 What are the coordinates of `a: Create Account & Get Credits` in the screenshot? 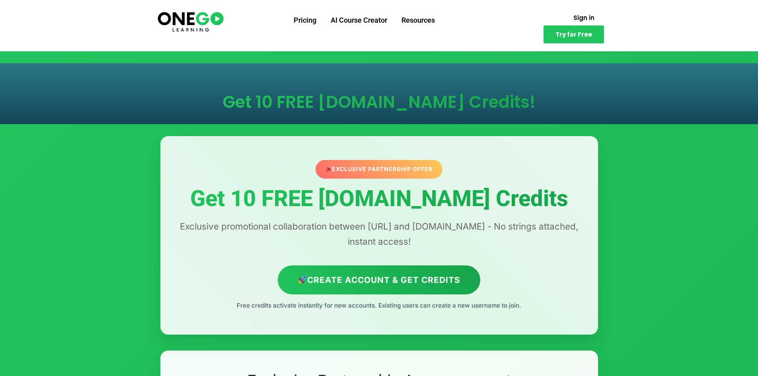 It's located at (379, 280).